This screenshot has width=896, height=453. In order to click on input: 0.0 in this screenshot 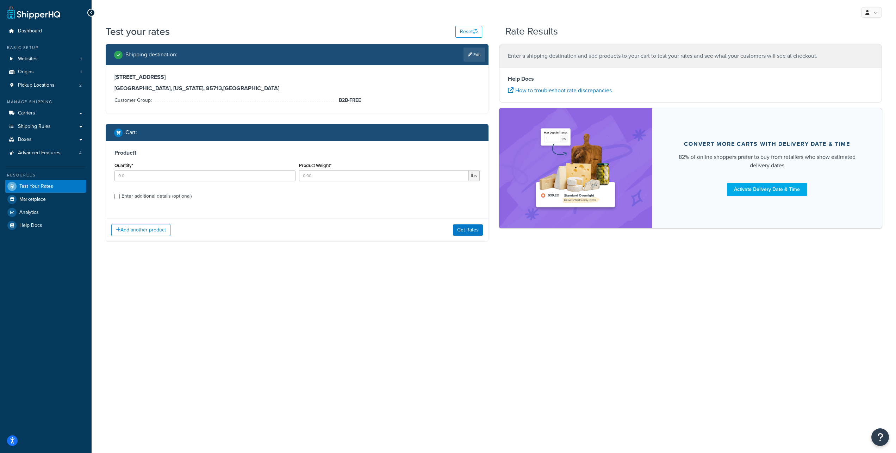, I will do `click(205, 176)`.